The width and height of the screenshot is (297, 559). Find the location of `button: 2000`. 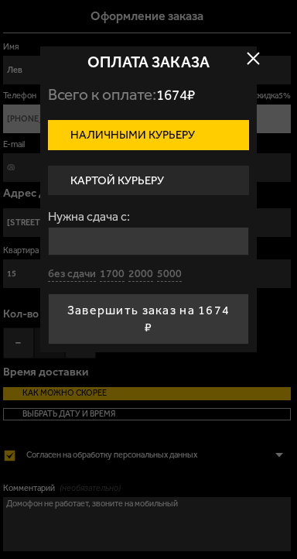

button: 2000 is located at coordinates (141, 274).